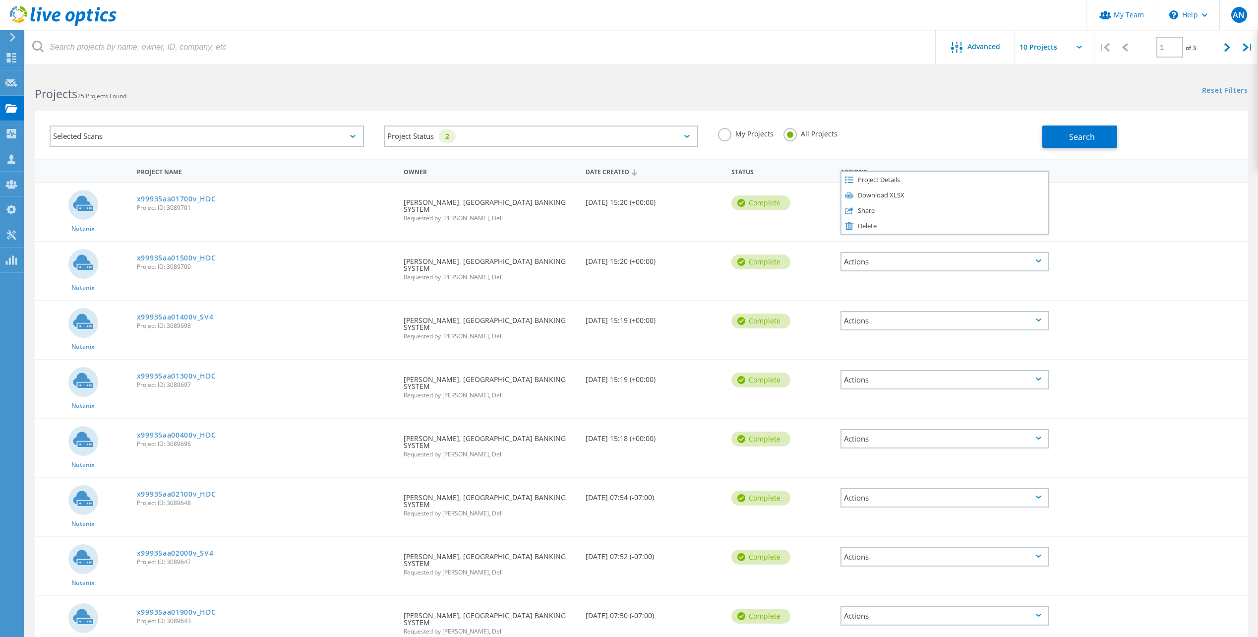  I want to click on b: Projects, so click(56, 94).